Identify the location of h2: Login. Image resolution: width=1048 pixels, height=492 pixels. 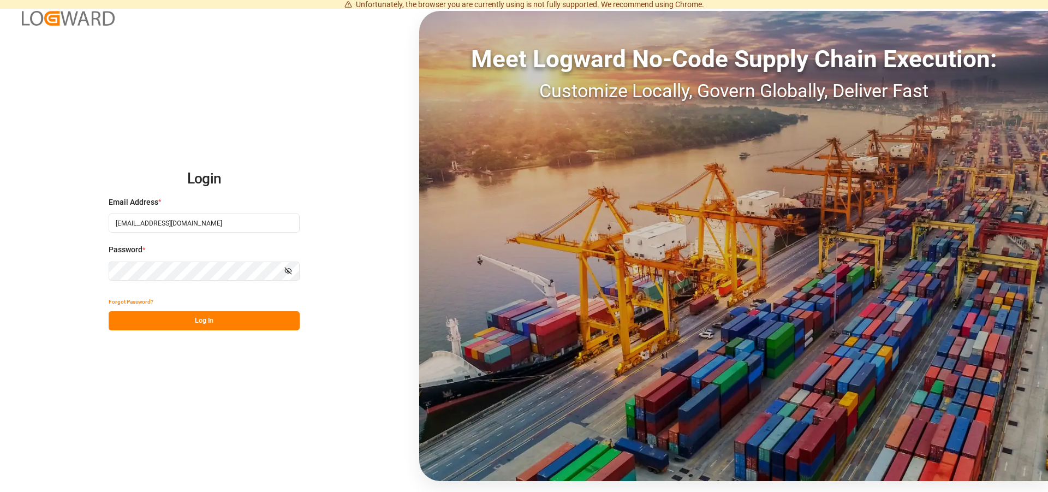
(204, 179).